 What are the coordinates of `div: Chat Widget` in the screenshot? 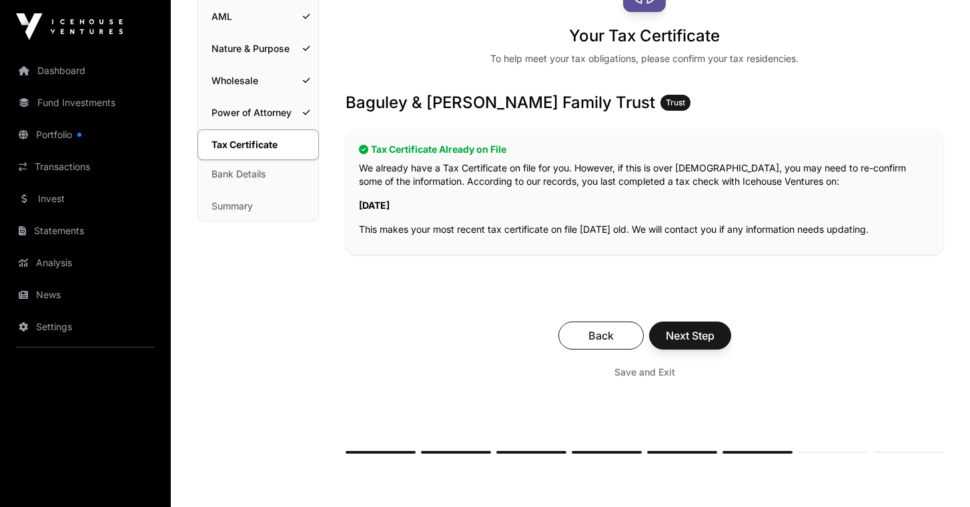 It's located at (936, 475).